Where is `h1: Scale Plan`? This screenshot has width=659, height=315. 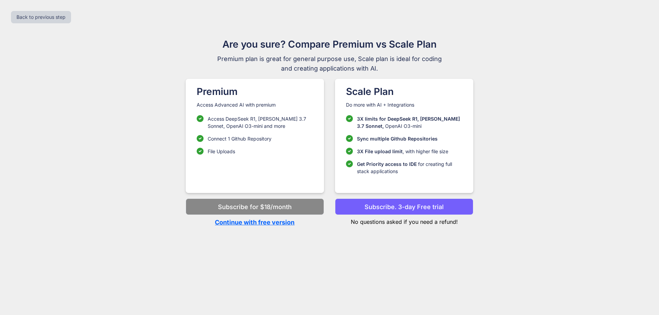 h1: Scale Plan is located at coordinates (404, 92).